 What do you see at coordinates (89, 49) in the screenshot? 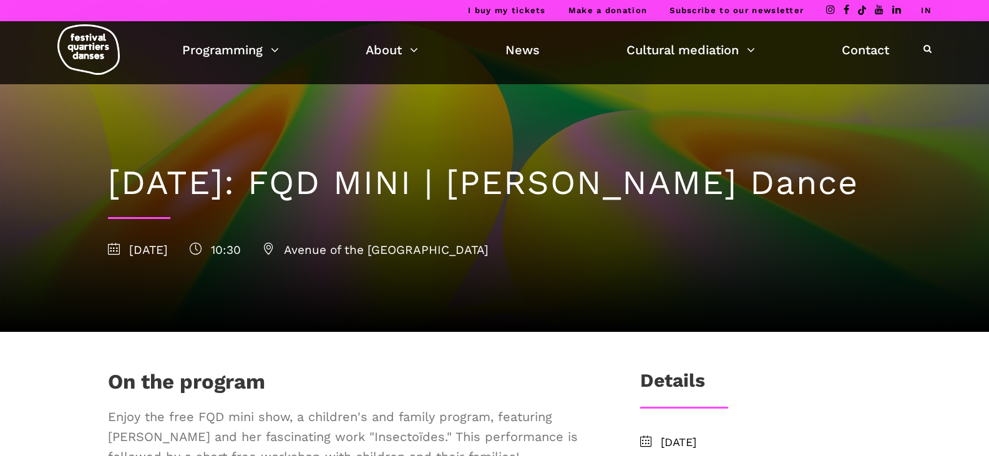
I see `img: logo-fqd-med` at bounding box center [89, 49].